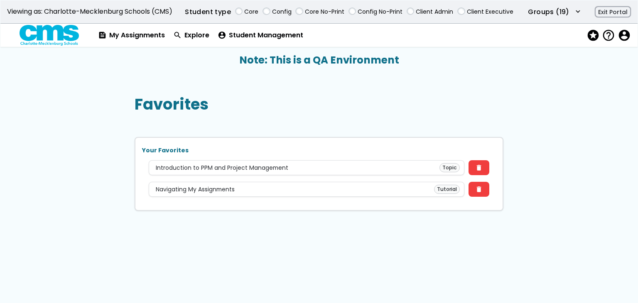 This screenshot has width=638, height=303. Describe the element at coordinates (208, 12) in the screenshot. I see `label: Student type` at that location.